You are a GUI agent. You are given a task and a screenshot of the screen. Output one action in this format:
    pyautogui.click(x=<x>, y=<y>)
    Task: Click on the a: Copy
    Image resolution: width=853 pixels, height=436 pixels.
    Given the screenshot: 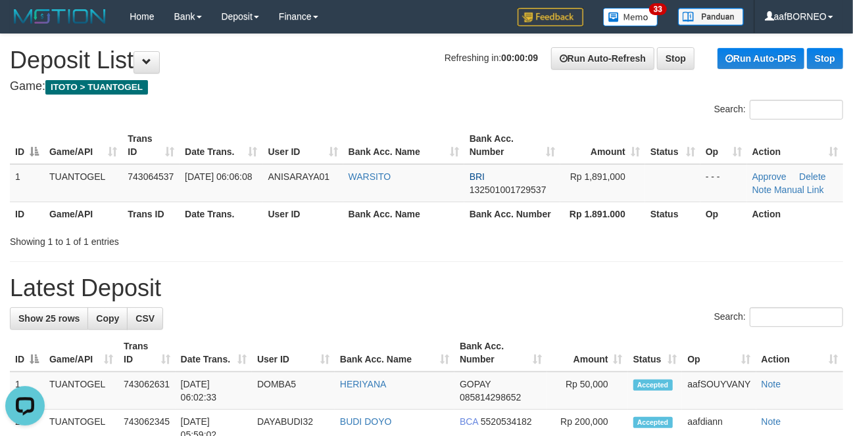 What is the action you would take?
    pyautogui.click(x=107, y=319)
    